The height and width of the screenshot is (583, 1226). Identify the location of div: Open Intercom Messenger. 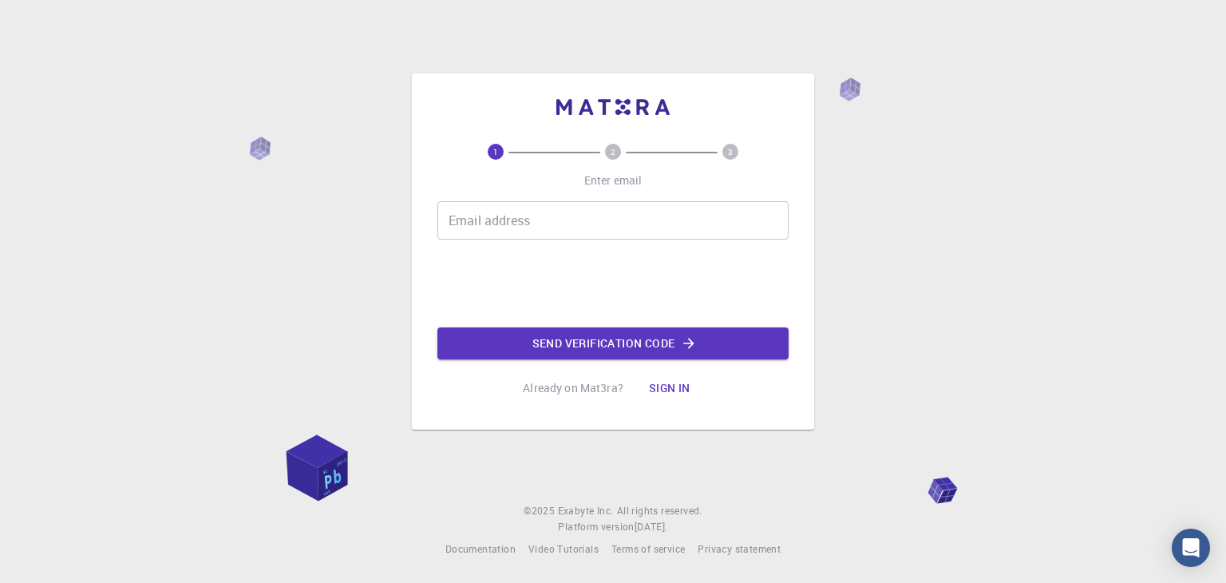
(1191, 548).